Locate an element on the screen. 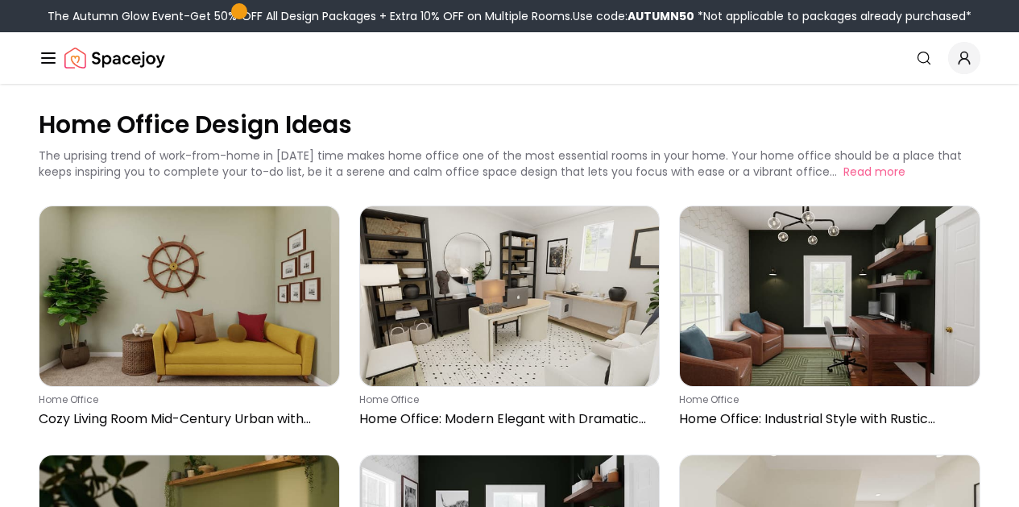 This screenshot has height=507, width=1019. span: Use code: is located at coordinates (633, 16).